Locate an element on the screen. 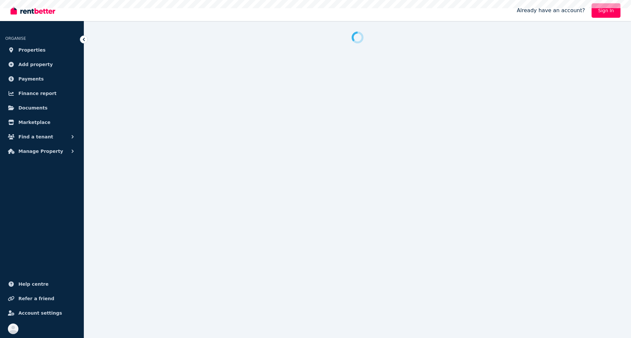  span: Account settings is located at coordinates (40, 313).